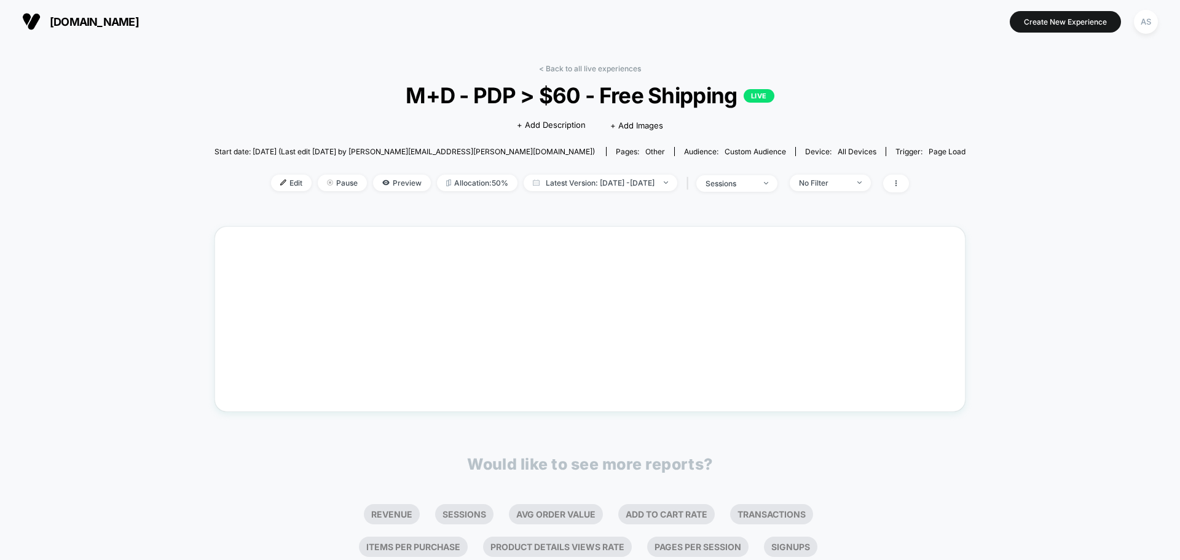  Describe the element at coordinates (735, 151) in the screenshot. I see `div: Audience:` at that location.